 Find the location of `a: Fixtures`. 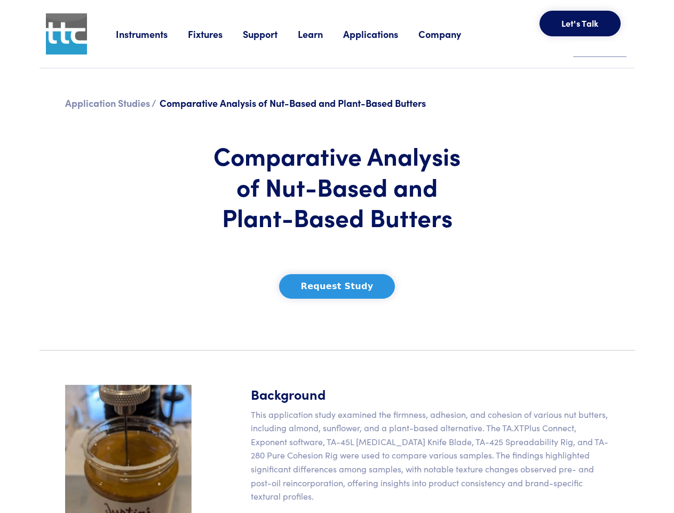

a: Fixtures is located at coordinates (215, 34).